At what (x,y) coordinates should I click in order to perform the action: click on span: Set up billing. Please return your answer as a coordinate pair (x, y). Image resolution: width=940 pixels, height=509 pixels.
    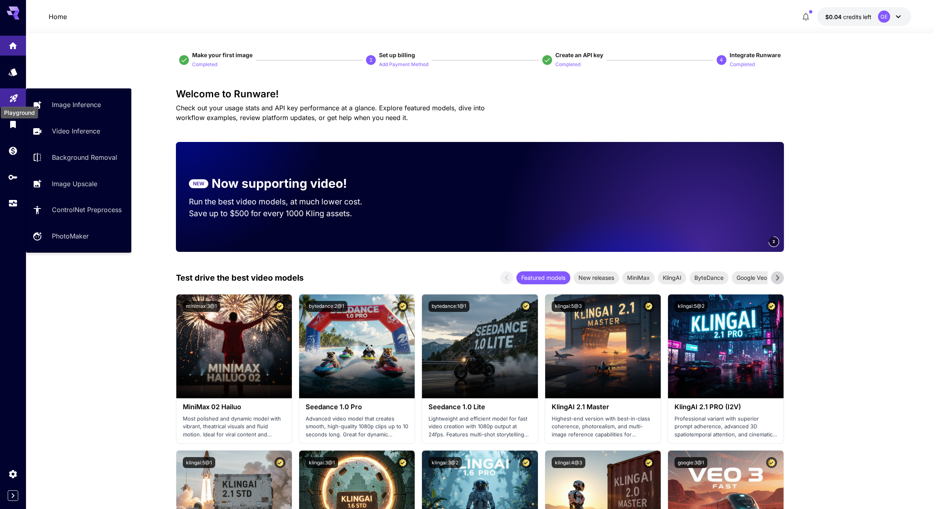
    Looking at the image, I should click on (397, 55).